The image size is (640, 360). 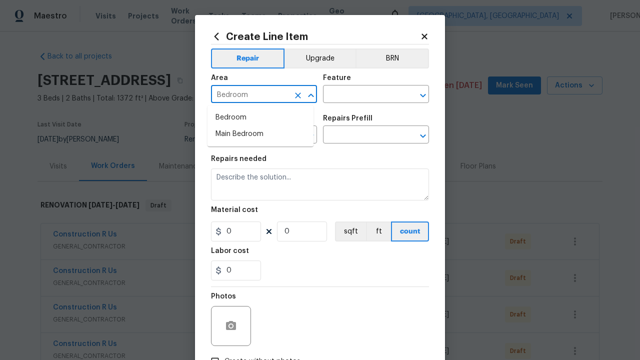 What do you see at coordinates (239, 159) in the screenshot?
I see `h5: Repairs needed` at bounding box center [239, 159].